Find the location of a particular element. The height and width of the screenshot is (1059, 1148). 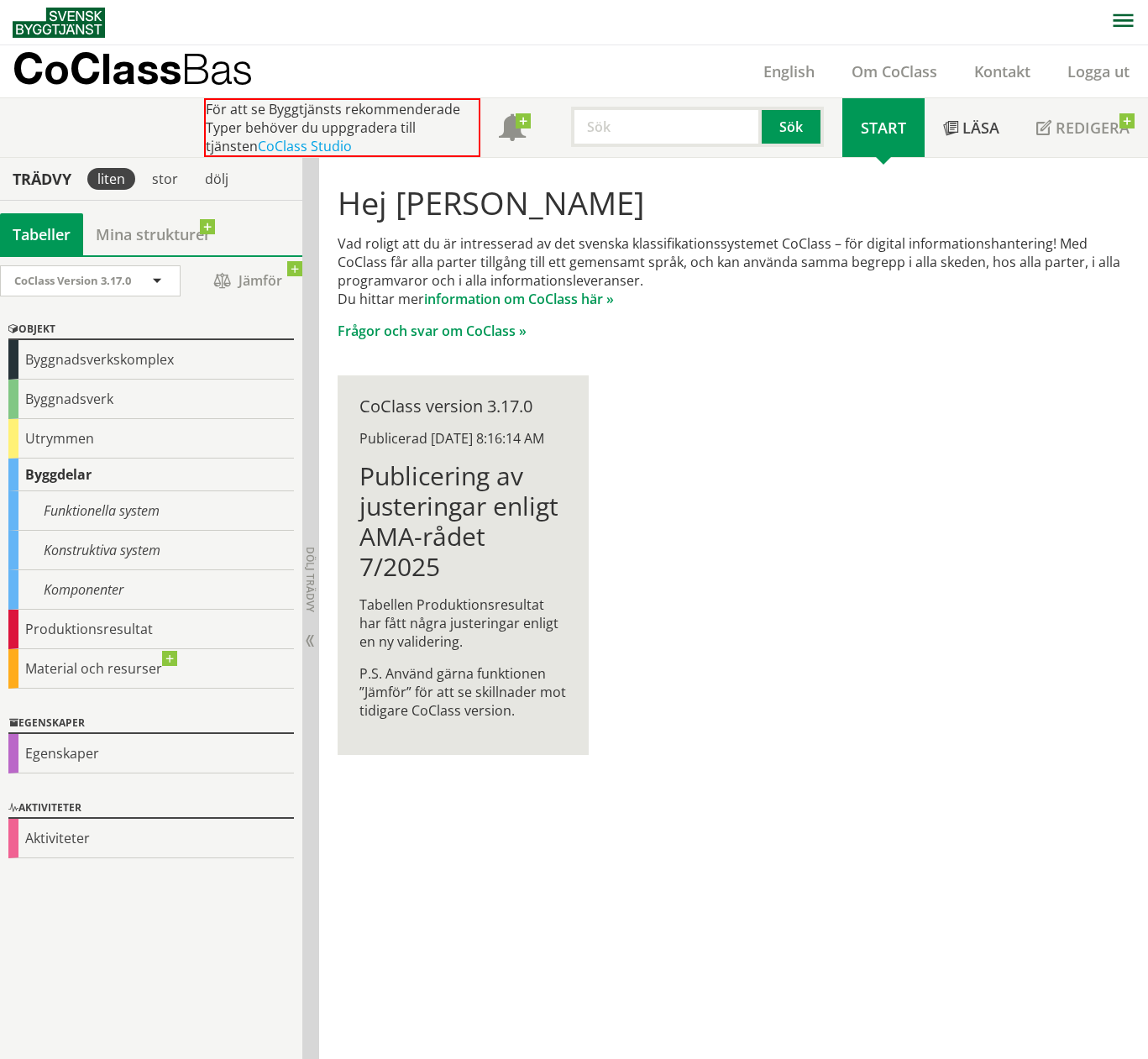

div: CoClass version 3.17.0 is located at coordinates (463, 406).